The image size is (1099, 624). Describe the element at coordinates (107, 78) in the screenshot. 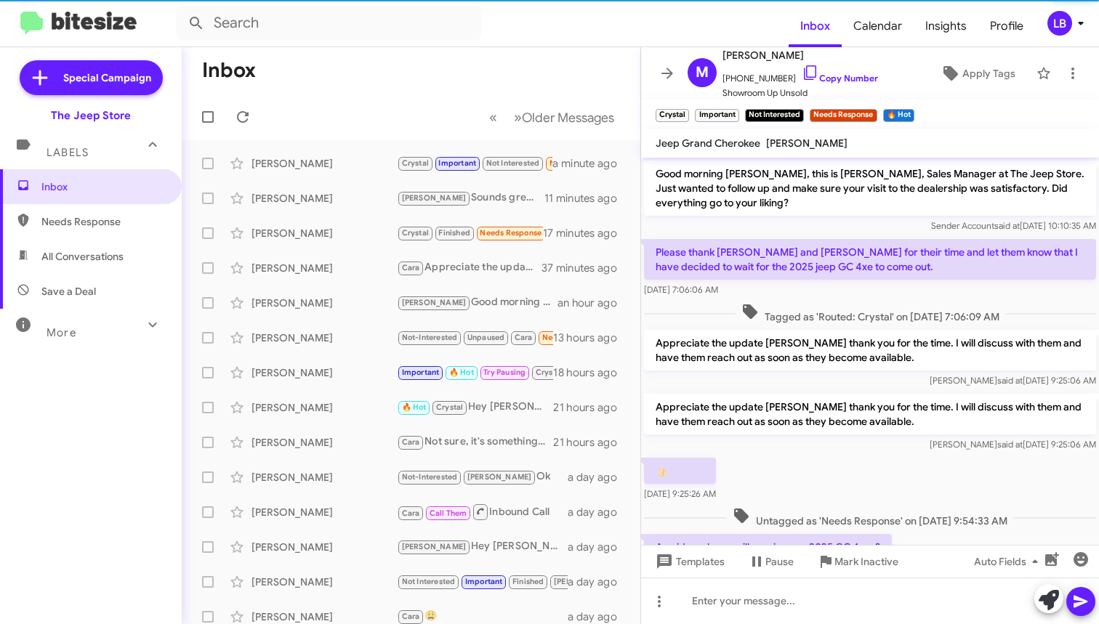

I see `span: Special Campaign` at that location.